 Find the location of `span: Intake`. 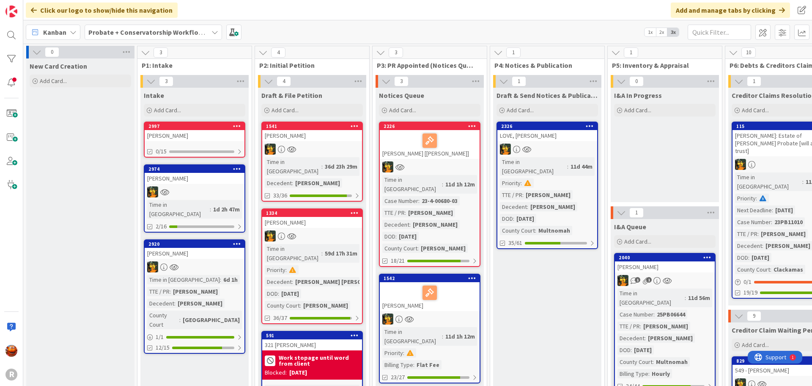

span: Intake is located at coordinates (154, 95).